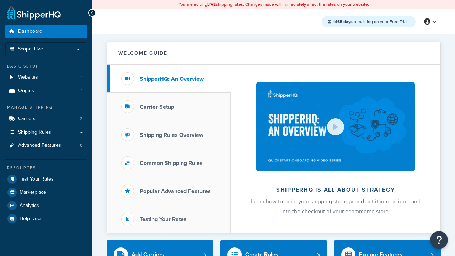 This screenshot has height=256, width=455. Describe the element at coordinates (33, 192) in the screenshot. I see `span: Marketplace` at that location.